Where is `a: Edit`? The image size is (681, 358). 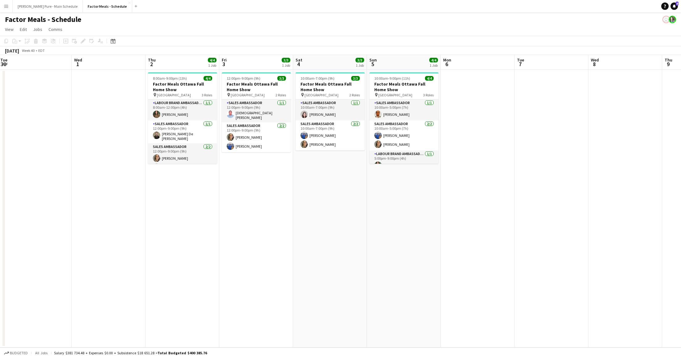
a: Edit is located at coordinates (23, 29).